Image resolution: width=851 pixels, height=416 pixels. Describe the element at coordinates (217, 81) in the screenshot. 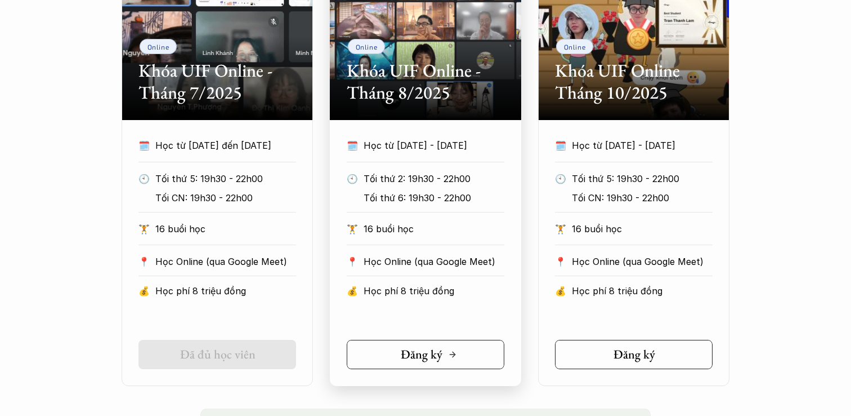

I see `h2: Khóa UIF Online - Tháng 7/2025` at that location.